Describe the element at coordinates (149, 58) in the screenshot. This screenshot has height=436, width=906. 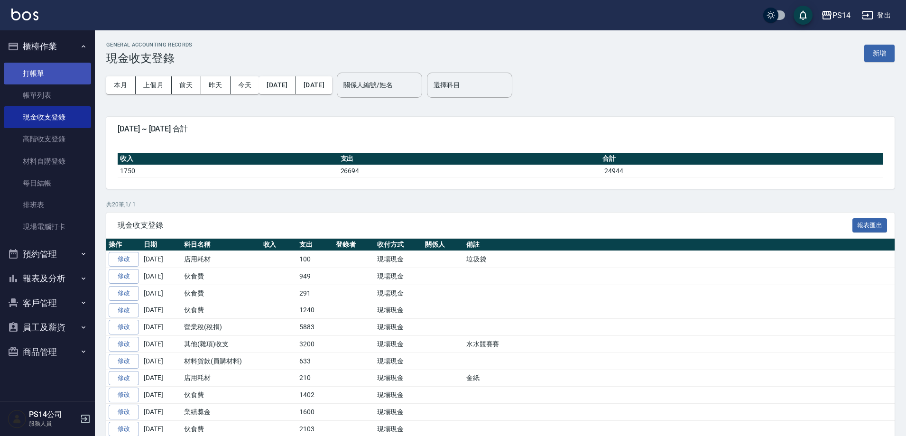
I see `h3: 現金收支登錄` at that location.